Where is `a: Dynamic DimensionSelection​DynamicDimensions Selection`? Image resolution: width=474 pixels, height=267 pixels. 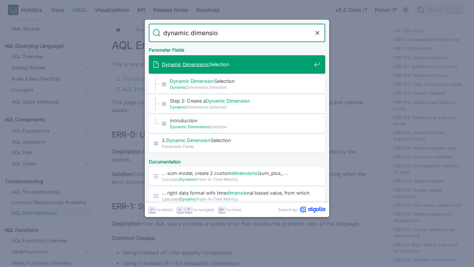 a: Dynamic DimensionSelection​DynamicDimensions Selection is located at coordinates (237, 84).